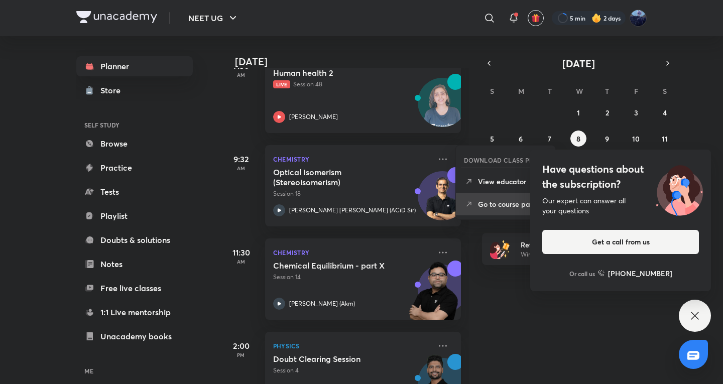 Image resolution: width=723 pixels, height=384 pixels. I want to click on button: October 8, 2025, so click(579, 139).